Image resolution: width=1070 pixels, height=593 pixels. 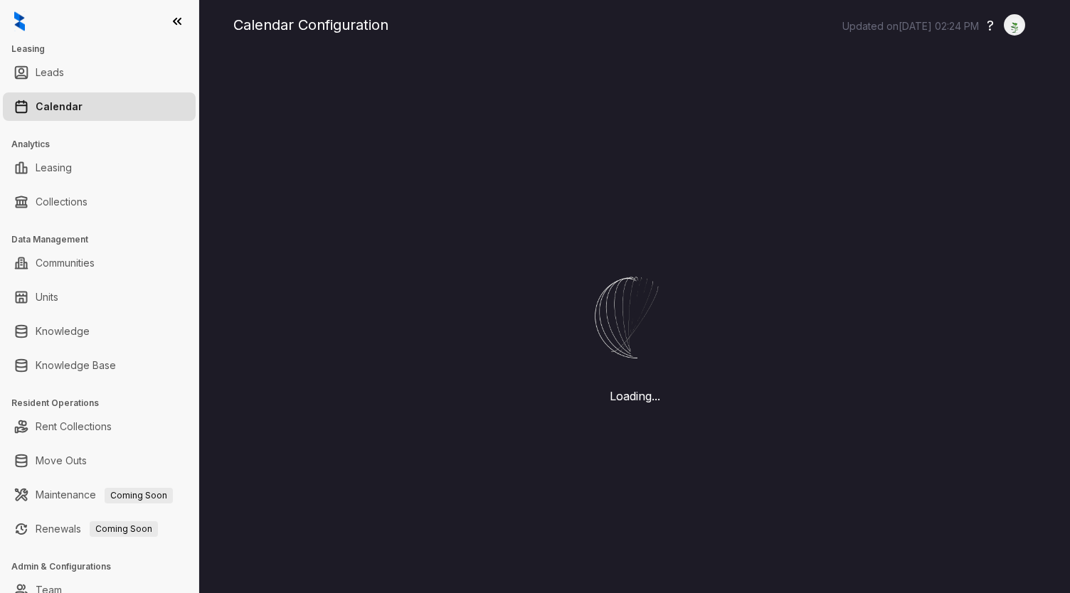 I want to click on li: Leads, so click(x=99, y=73).